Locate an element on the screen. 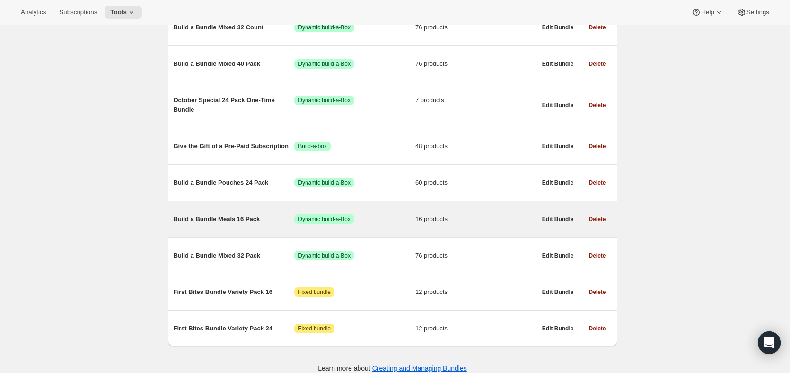  span: Build a Bundle Mixed 40 Pack is located at coordinates (234, 64).